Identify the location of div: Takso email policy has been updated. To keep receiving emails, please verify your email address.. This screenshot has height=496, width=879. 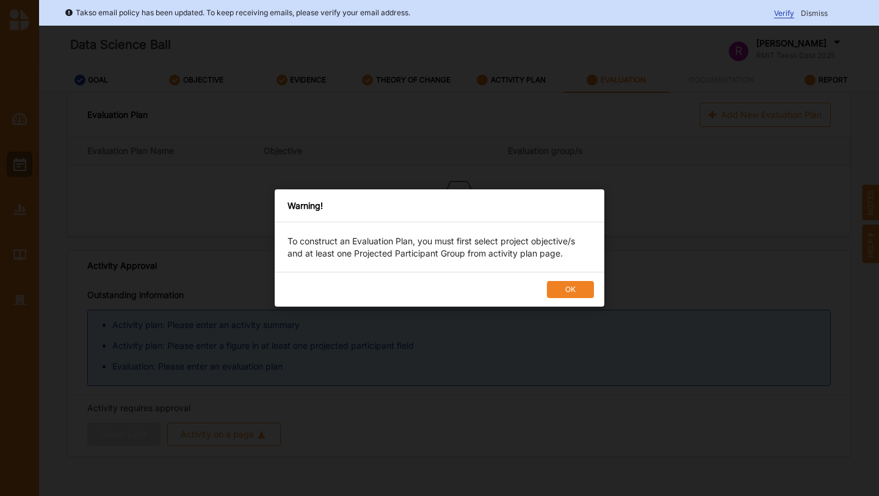
(237, 13).